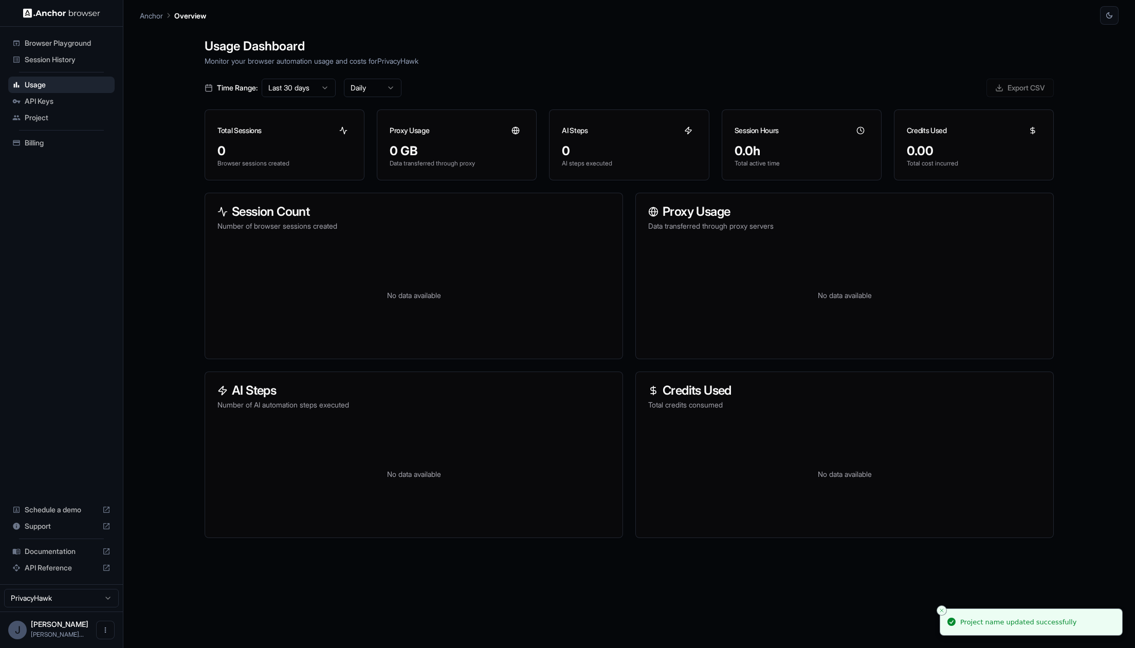 The height and width of the screenshot is (648, 1135). What do you see at coordinates (61, 60) in the screenshot?
I see `div: Session History` at bounding box center [61, 60].